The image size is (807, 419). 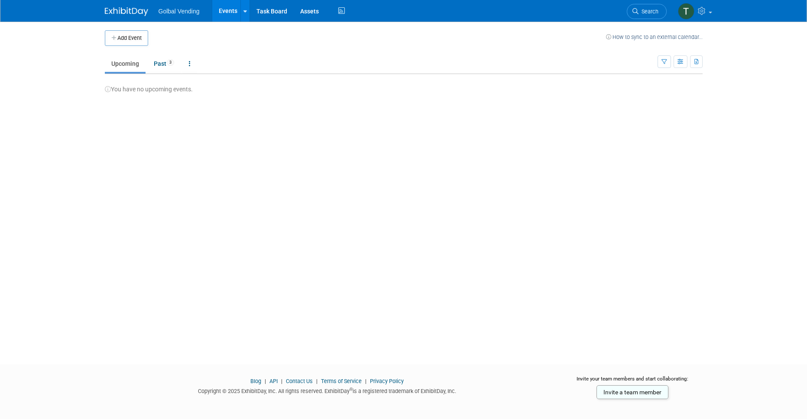 I want to click on a: Search, so click(x=647, y=11).